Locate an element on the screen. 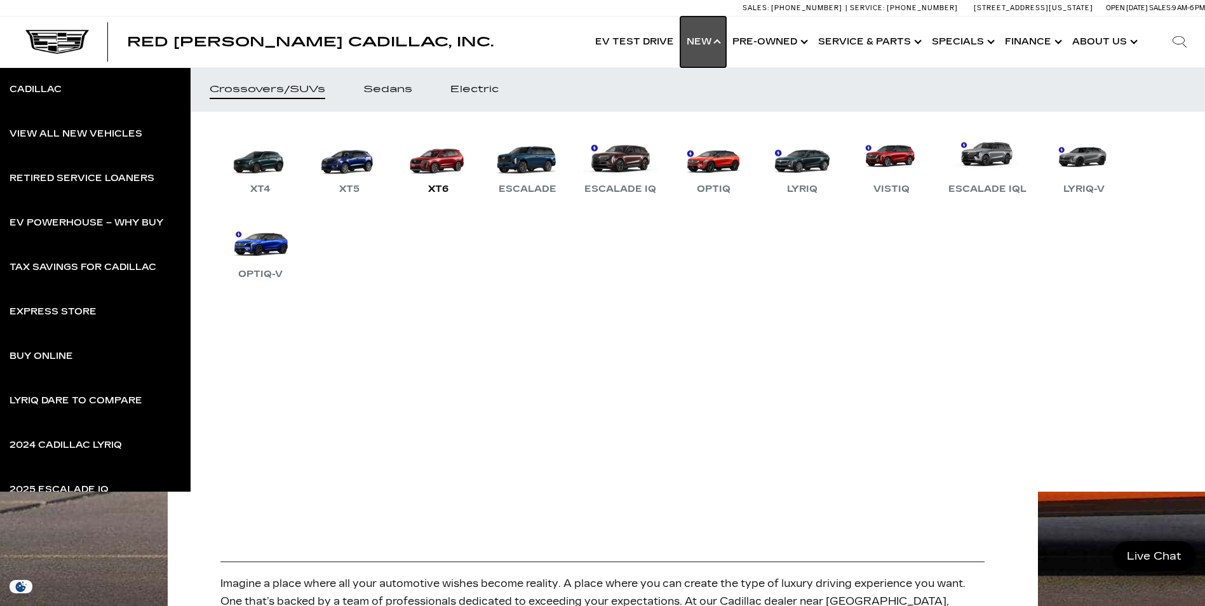  a: Specials is located at coordinates (962, 42).